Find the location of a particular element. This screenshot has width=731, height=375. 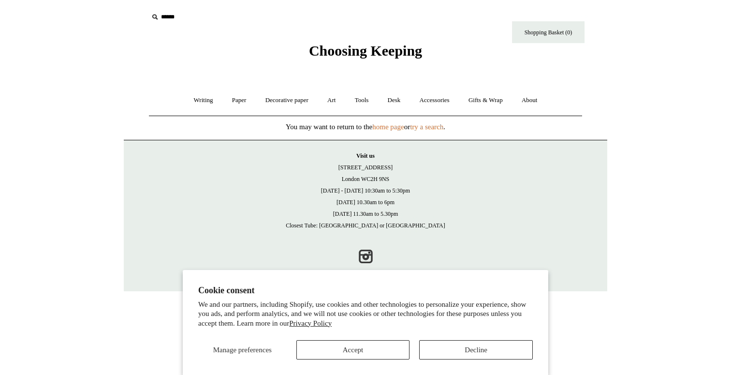

a: try a search is located at coordinates (426, 127).